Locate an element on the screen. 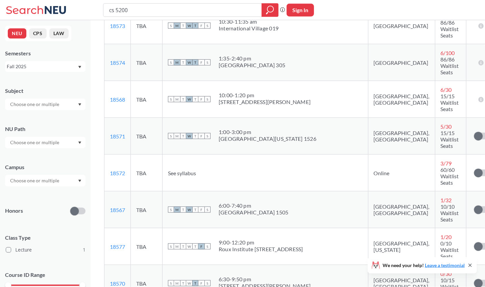 This screenshot has height=287, width=485. span: 1 / 20 is located at coordinates (446, 237).